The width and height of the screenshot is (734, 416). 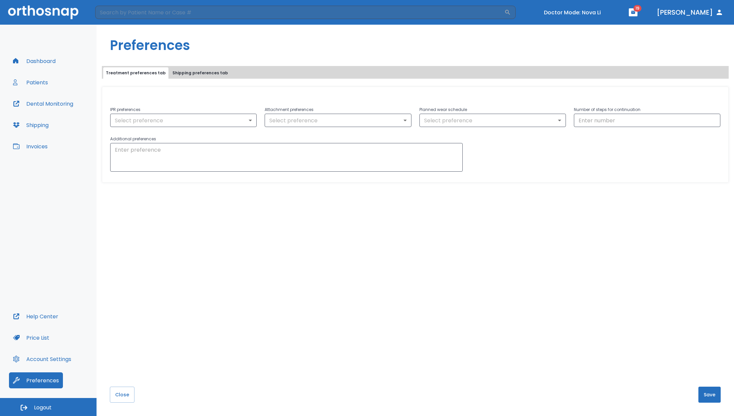 What do you see at coordinates (42, 359) in the screenshot?
I see `button: Account Settings` at bounding box center [42, 359].